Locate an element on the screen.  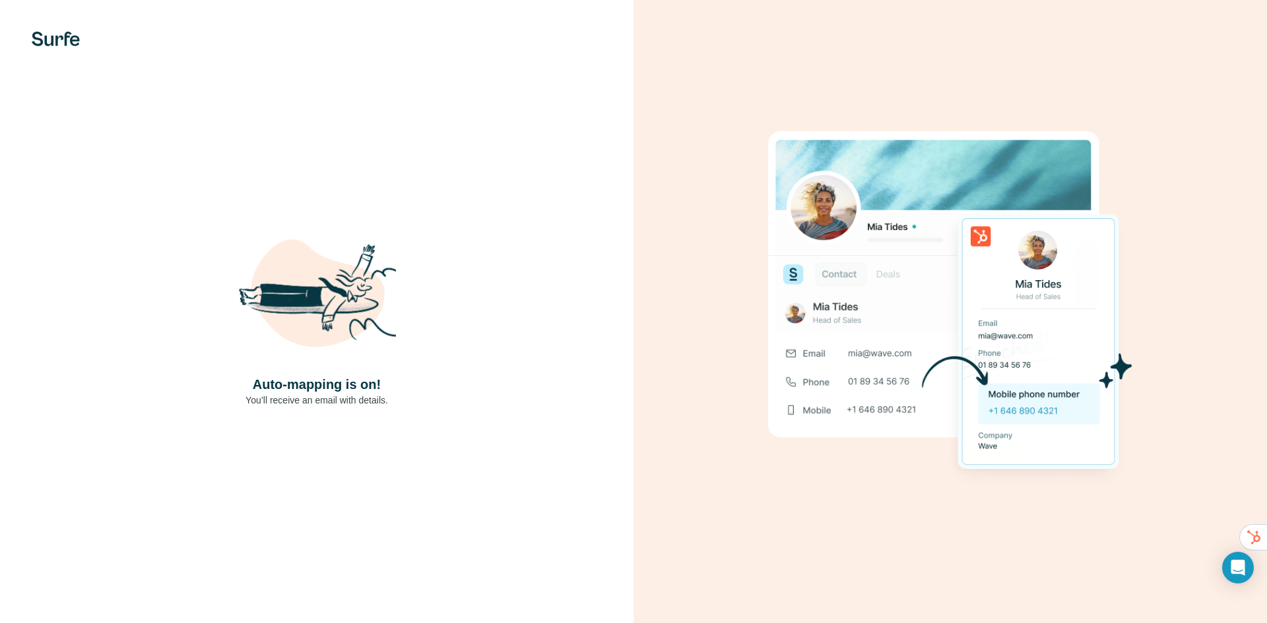
img: Surfe's logo is located at coordinates (55, 39).